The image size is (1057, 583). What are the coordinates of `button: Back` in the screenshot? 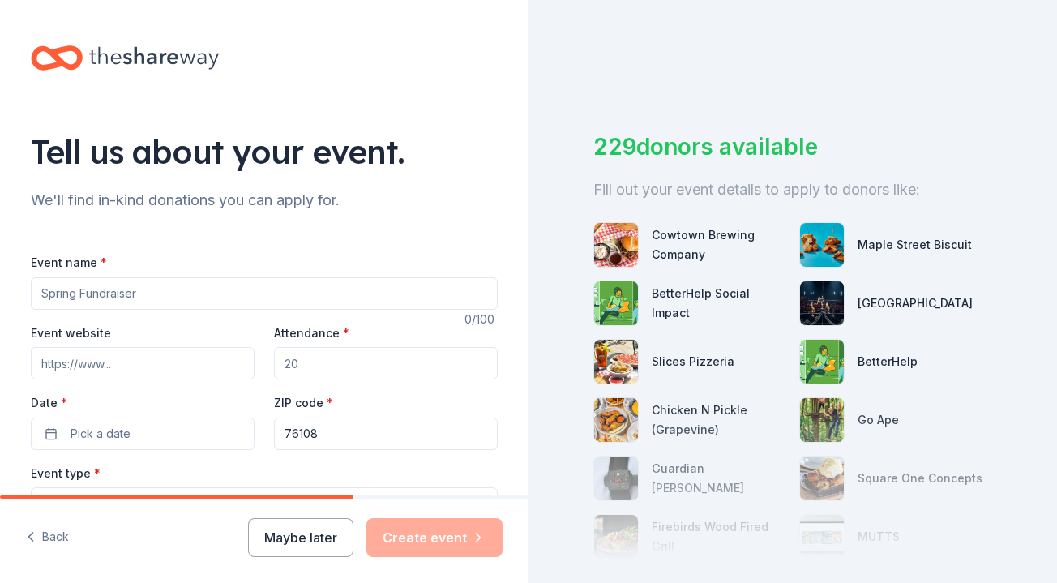 It's located at (47, 537).